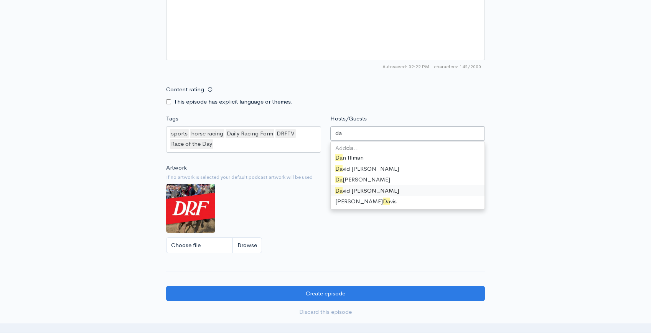 This screenshot has height=333, width=651. What do you see at coordinates (348, 119) in the screenshot?
I see `label: Hosts/Guests` at bounding box center [348, 119].